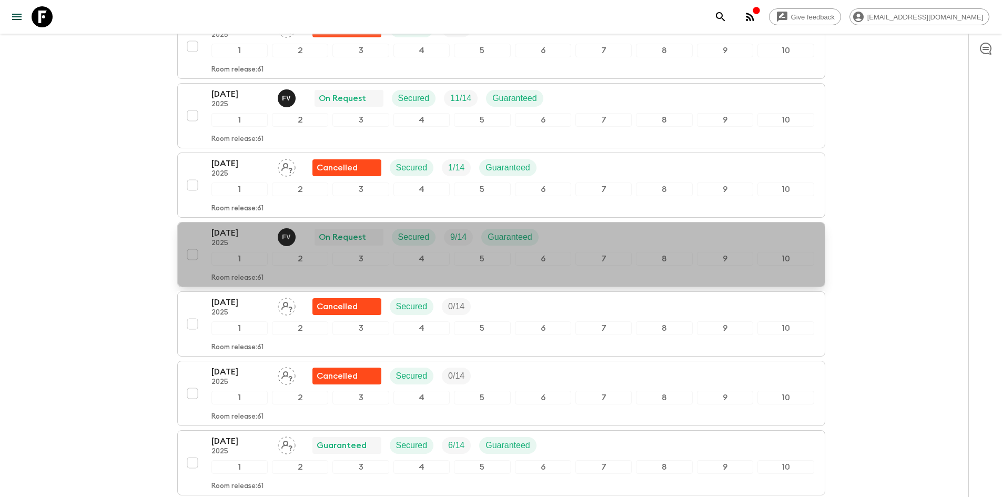 This screenshot has height=497, width=1002. Describe the element at coordinates (343, 98) in the screenshot. I see `p: On Request` at that location.